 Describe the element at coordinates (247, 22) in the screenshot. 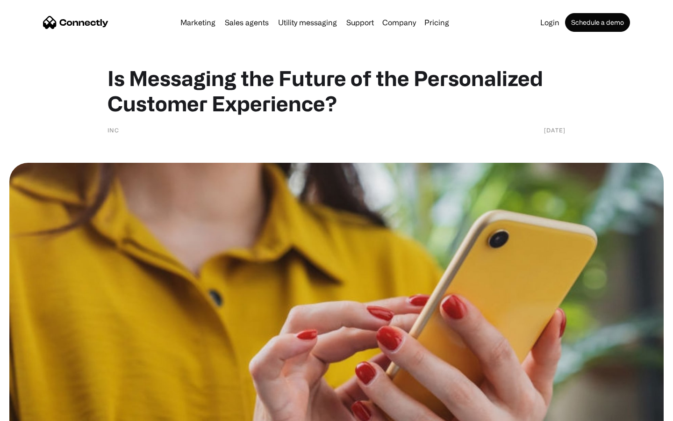

I see `a: Sales agents` at that location.